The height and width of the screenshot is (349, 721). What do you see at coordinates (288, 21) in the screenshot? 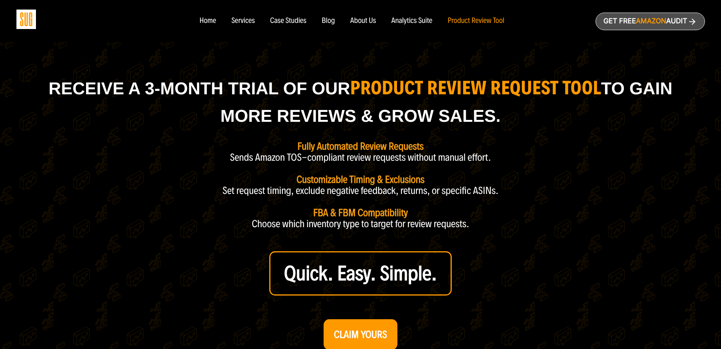
I see `a: Case Studies` at bounding box center [288, 21].